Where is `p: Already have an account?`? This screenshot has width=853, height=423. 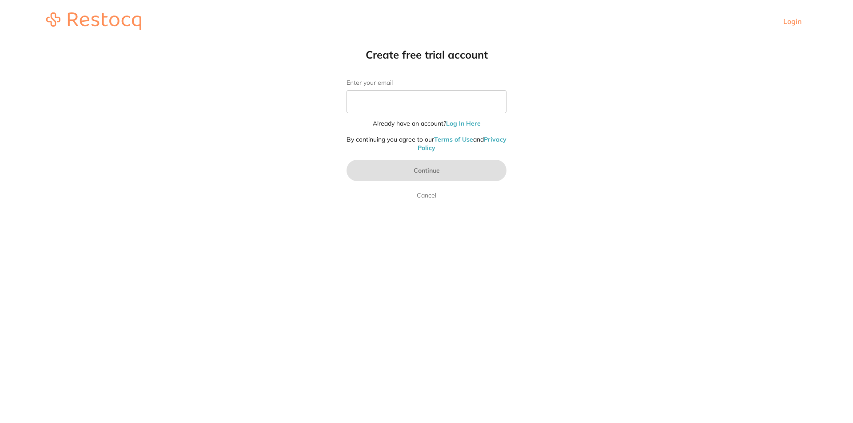 p: Already have an account? is located at coordinates (427, 124).